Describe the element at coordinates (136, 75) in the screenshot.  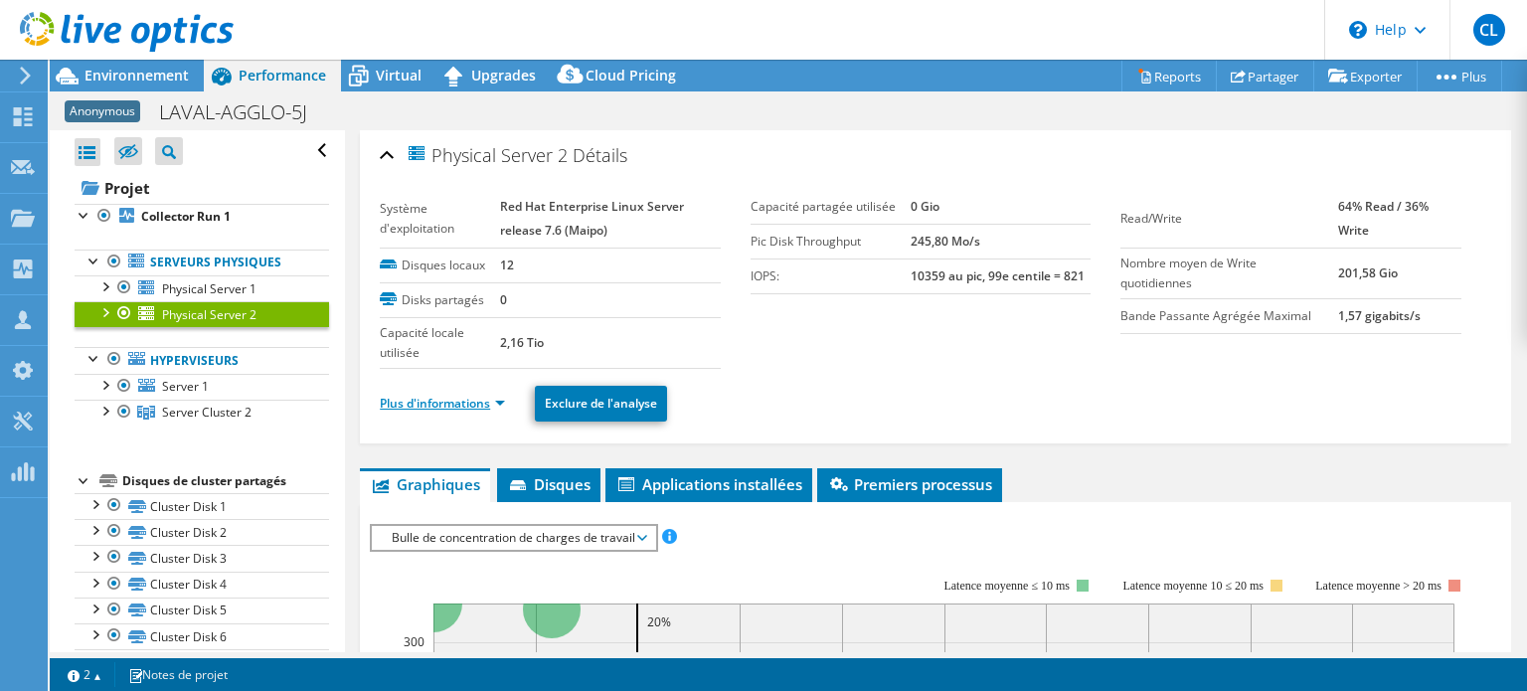
I see `span: Environnement` at that location.